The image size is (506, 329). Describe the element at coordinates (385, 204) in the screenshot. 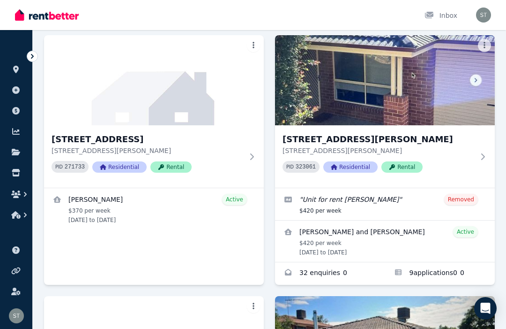

I see `a: Edit listing: Unit for rent Glenroy Albury` at that location.